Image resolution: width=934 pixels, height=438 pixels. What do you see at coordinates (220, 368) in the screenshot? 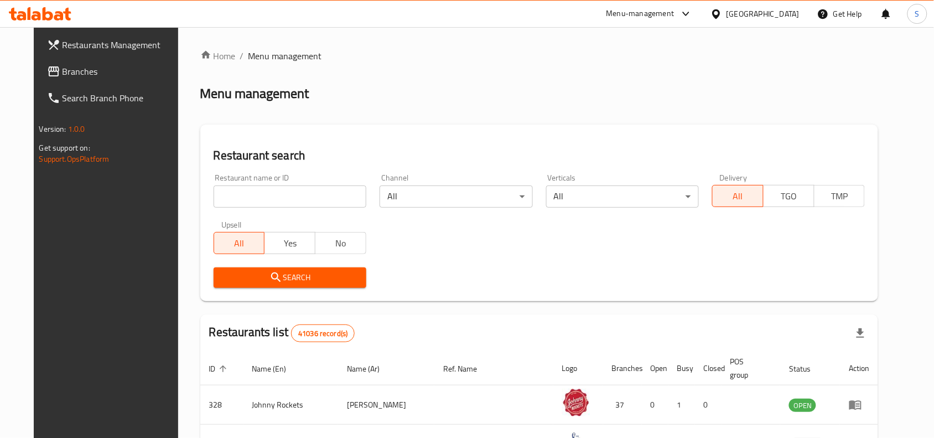
I see `span: ID` at bounding box center [220, 368].